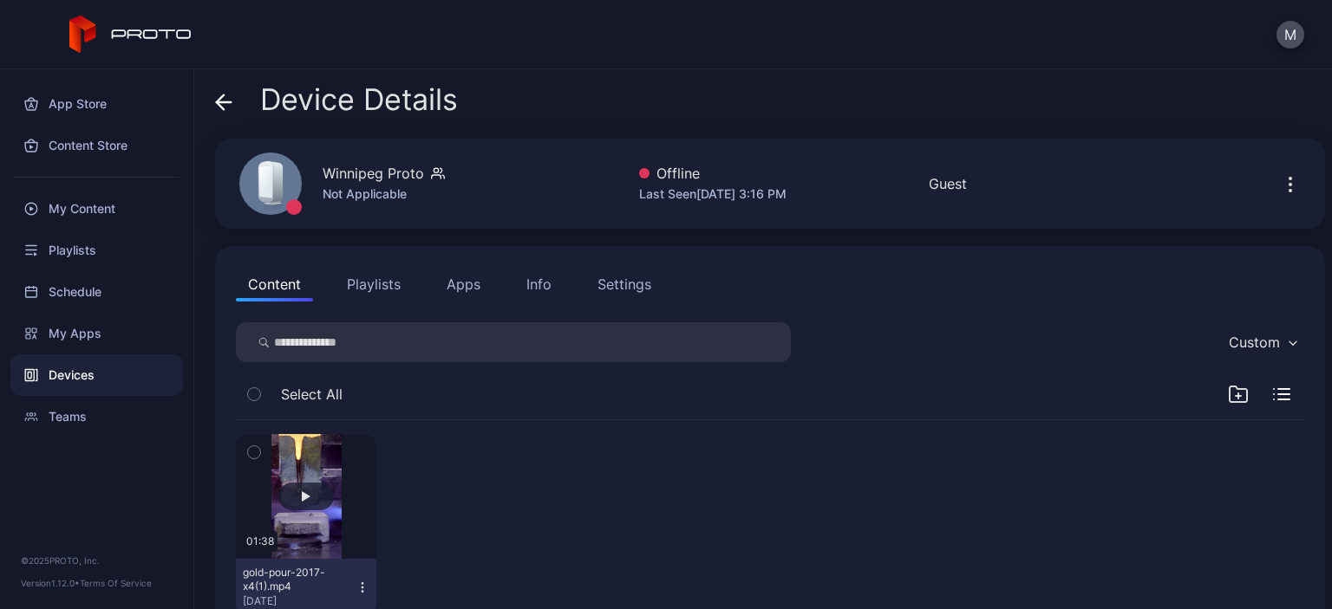  I want to click on div: © 2025 PROTO, Inc., so click(96, 561).